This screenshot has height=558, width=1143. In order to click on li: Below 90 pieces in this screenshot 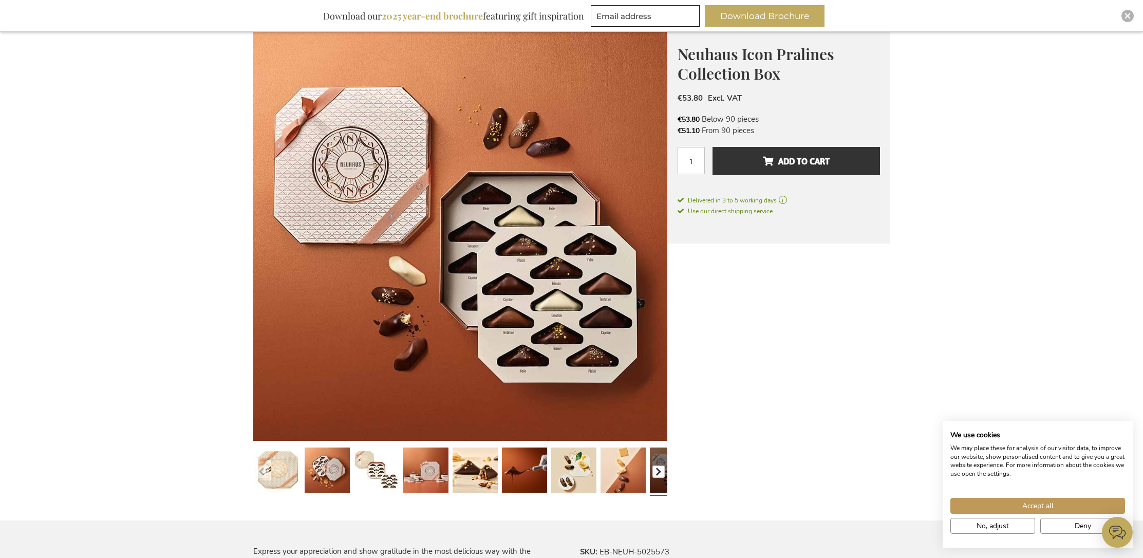, I will do `click(779, 119)`.